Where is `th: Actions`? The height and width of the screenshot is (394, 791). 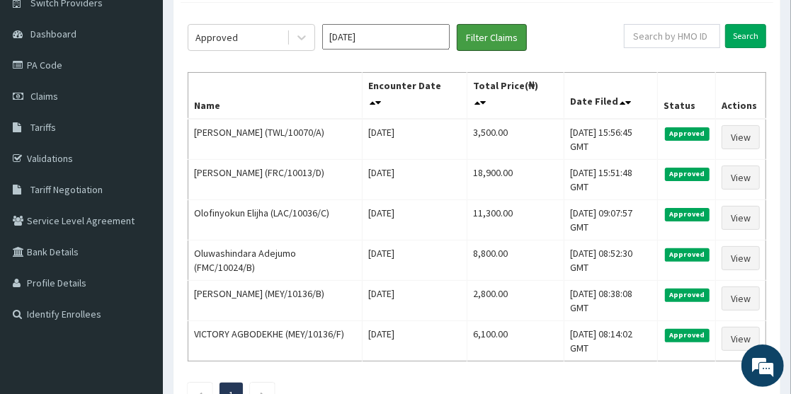 th: Actions is located at coordinates (740, 96).